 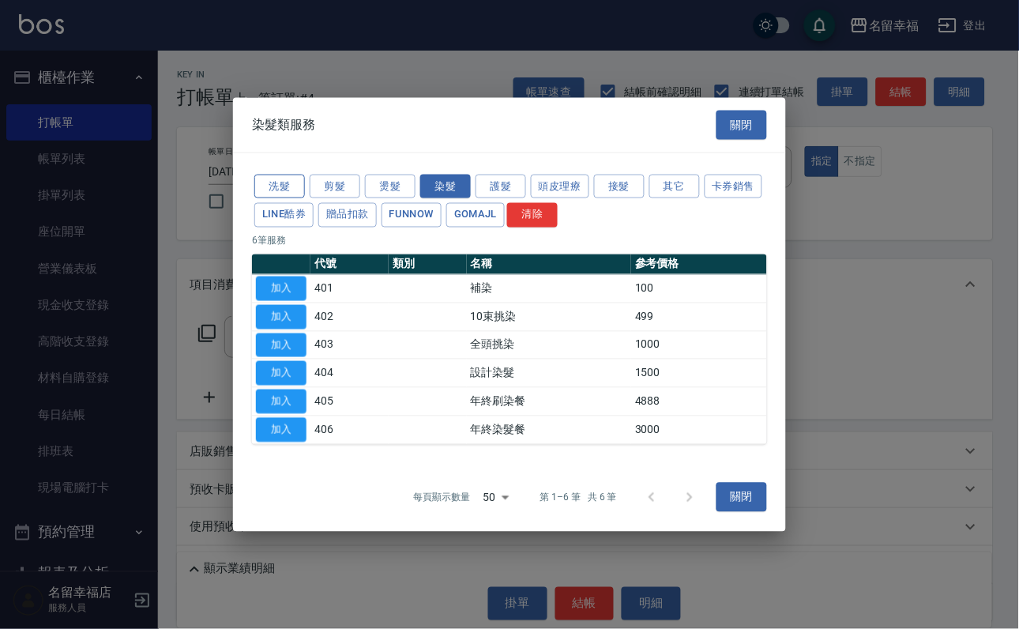 I want to click on button: 頭皮理療, so click(x=560, y=186).